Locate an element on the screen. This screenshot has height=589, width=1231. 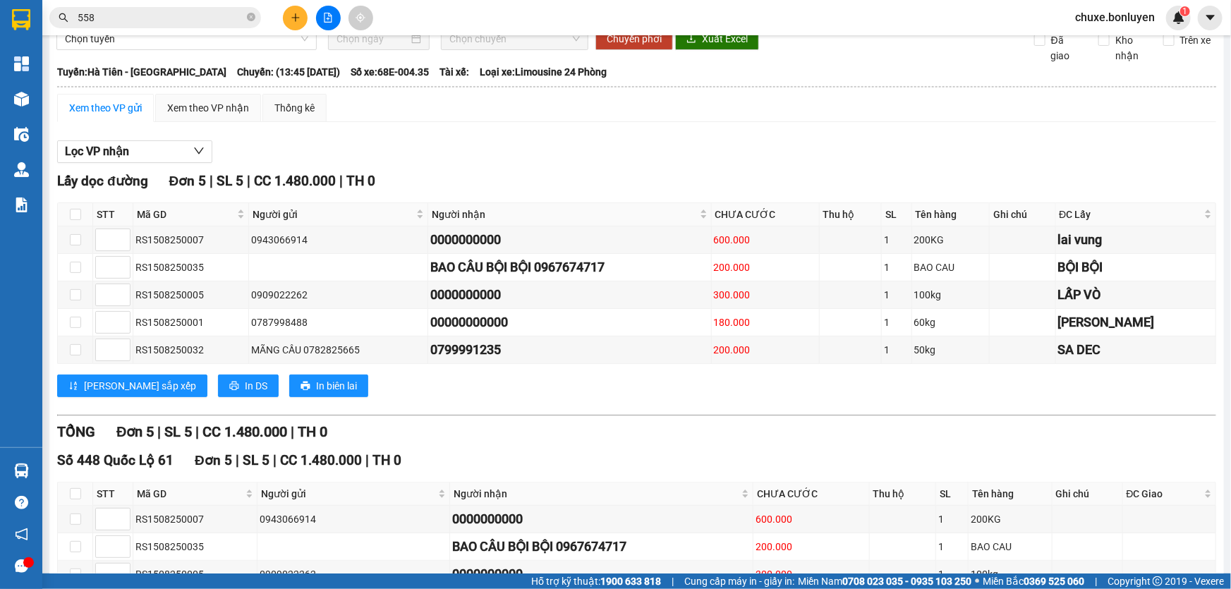
div: Xem theo VP nhận is located at coordinates (208, 108).